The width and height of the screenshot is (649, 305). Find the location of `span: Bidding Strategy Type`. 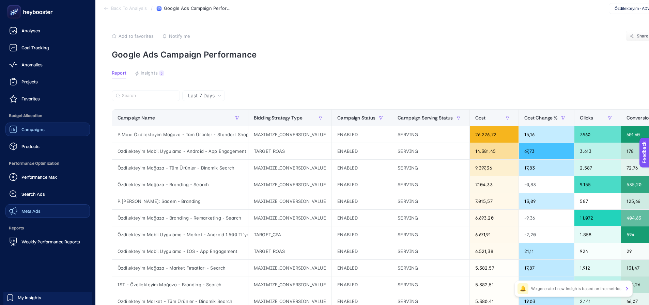

span: Bidding Strategy Type is located at coordinates (278, 118).